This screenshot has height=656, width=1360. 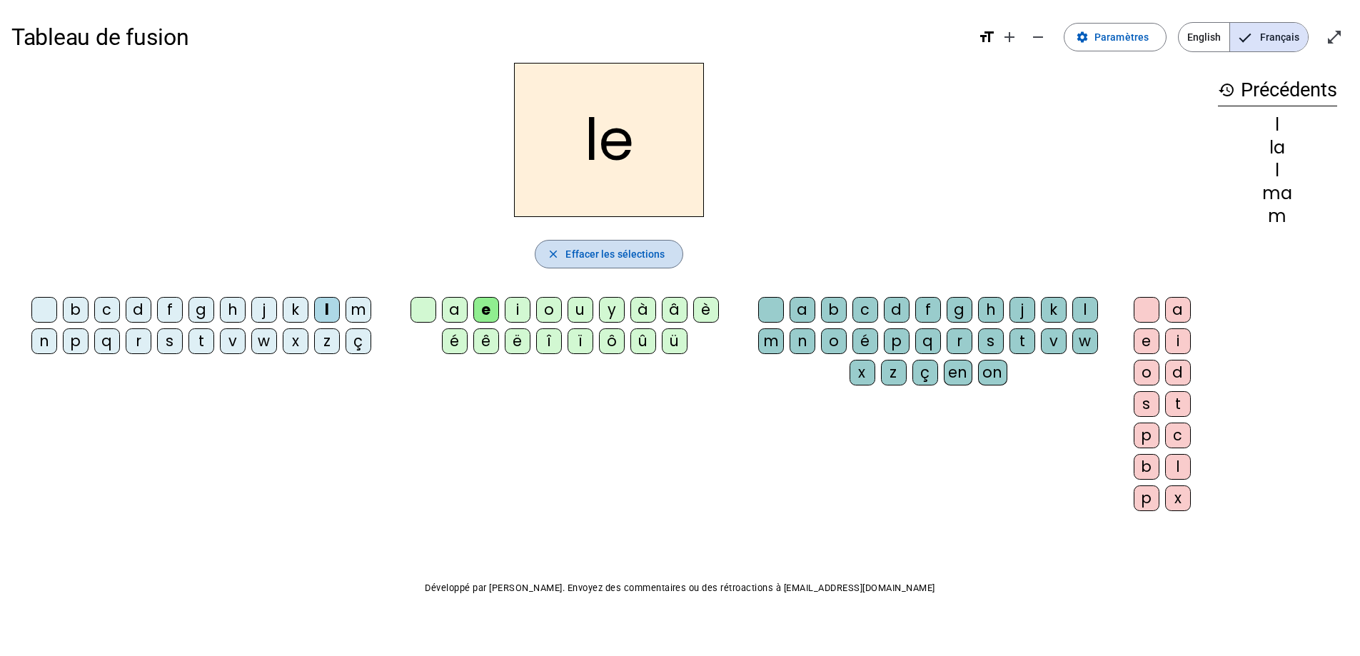 I want to click on div: ô, so click(x=612, y=341).